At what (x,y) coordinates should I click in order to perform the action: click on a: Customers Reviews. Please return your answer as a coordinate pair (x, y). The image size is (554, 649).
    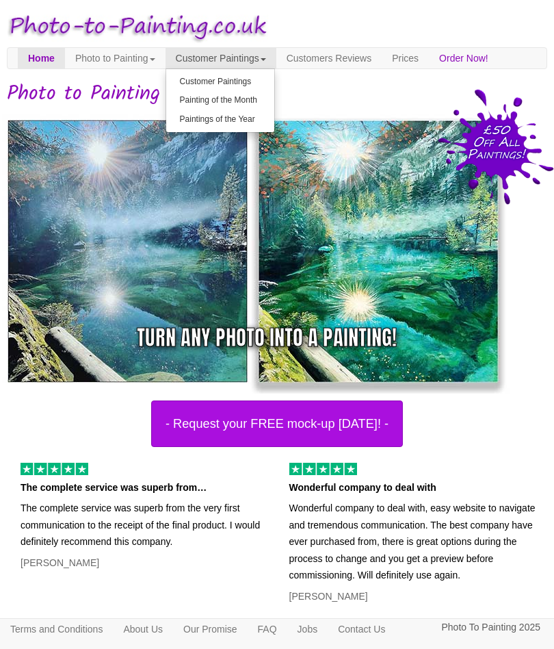
    Looking at the image, I should click on (329, 58).